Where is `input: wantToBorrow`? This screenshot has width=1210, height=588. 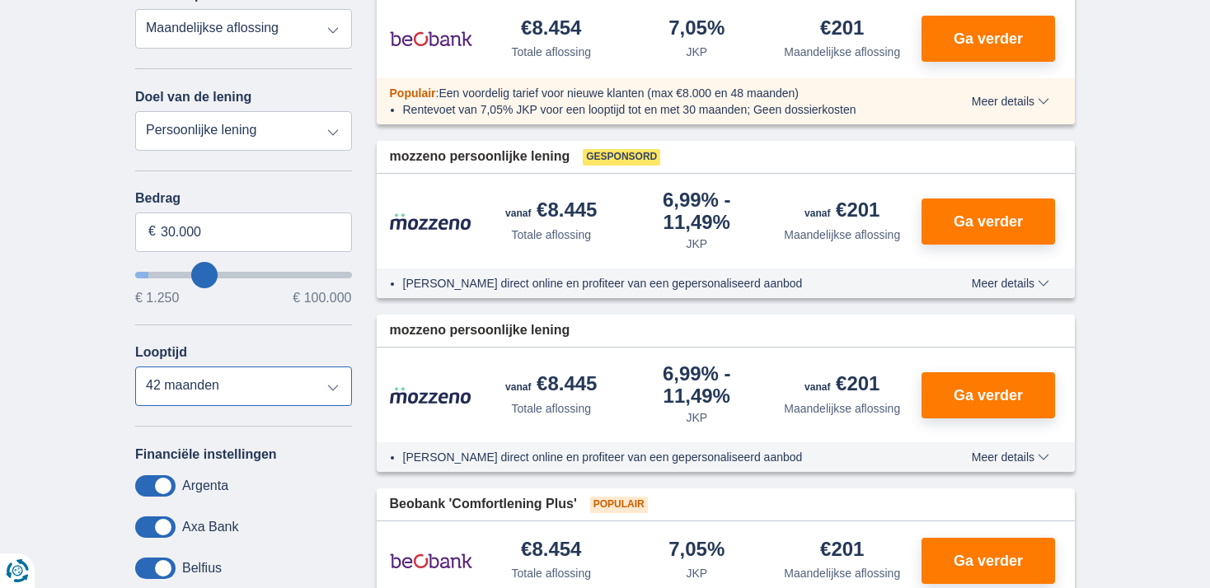 input: wantToBorrow is located at coordinates (243, 275).